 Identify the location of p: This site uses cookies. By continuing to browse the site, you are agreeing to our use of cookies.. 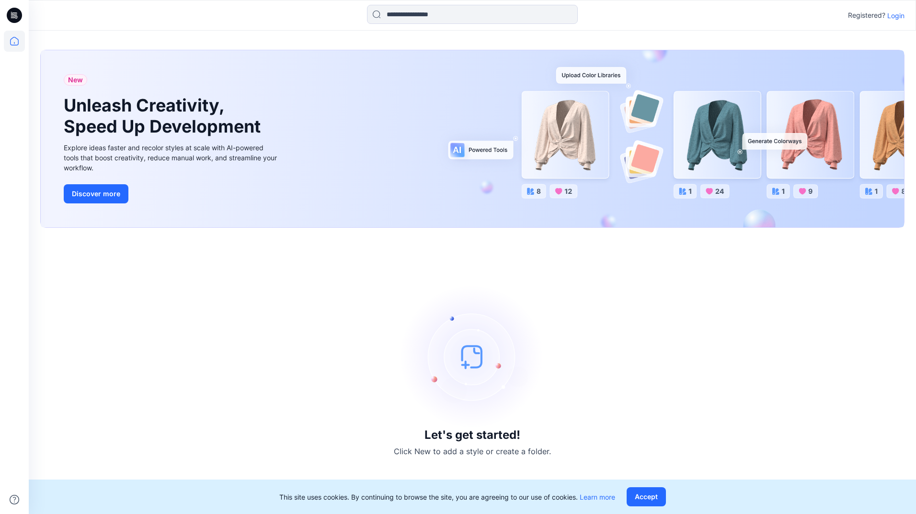
(447, 497).